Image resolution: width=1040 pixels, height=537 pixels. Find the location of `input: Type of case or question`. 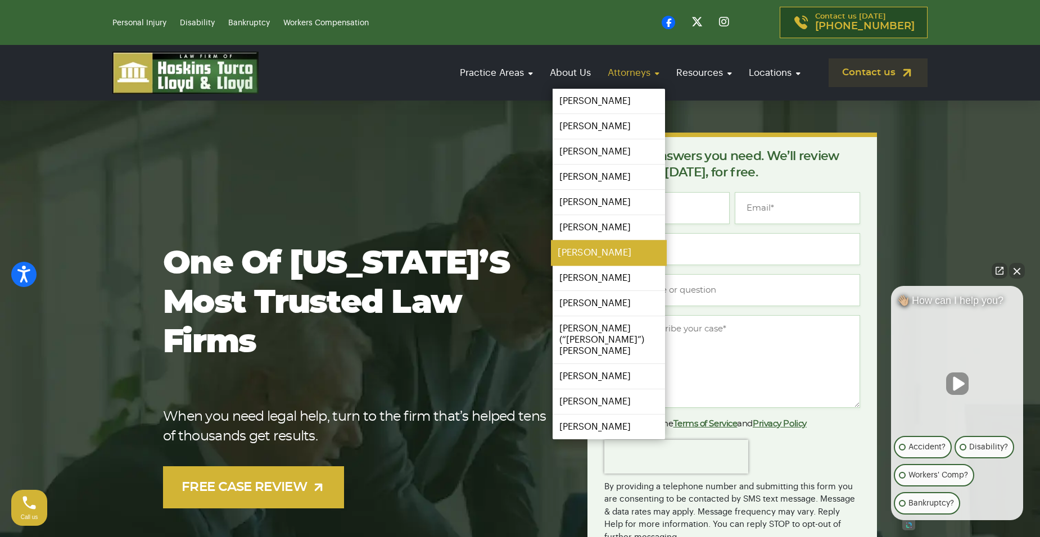

input: Type of case or question is located at coordinates (732, 290).